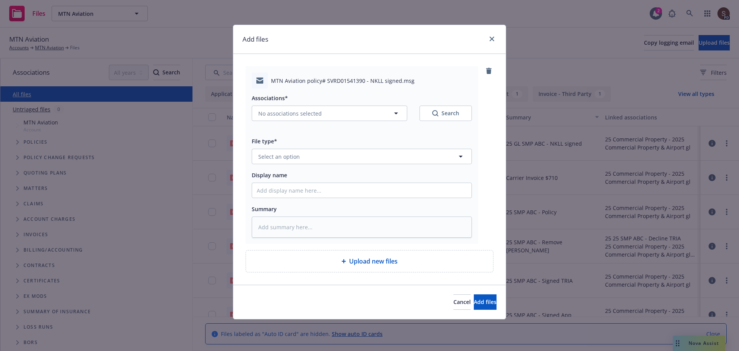 The width and height of the screenshot is (739, 351). What do you see at coordinates (373, 261) in the screenshot?
I see `span: Upload new files` at bounding box center [373, 261].